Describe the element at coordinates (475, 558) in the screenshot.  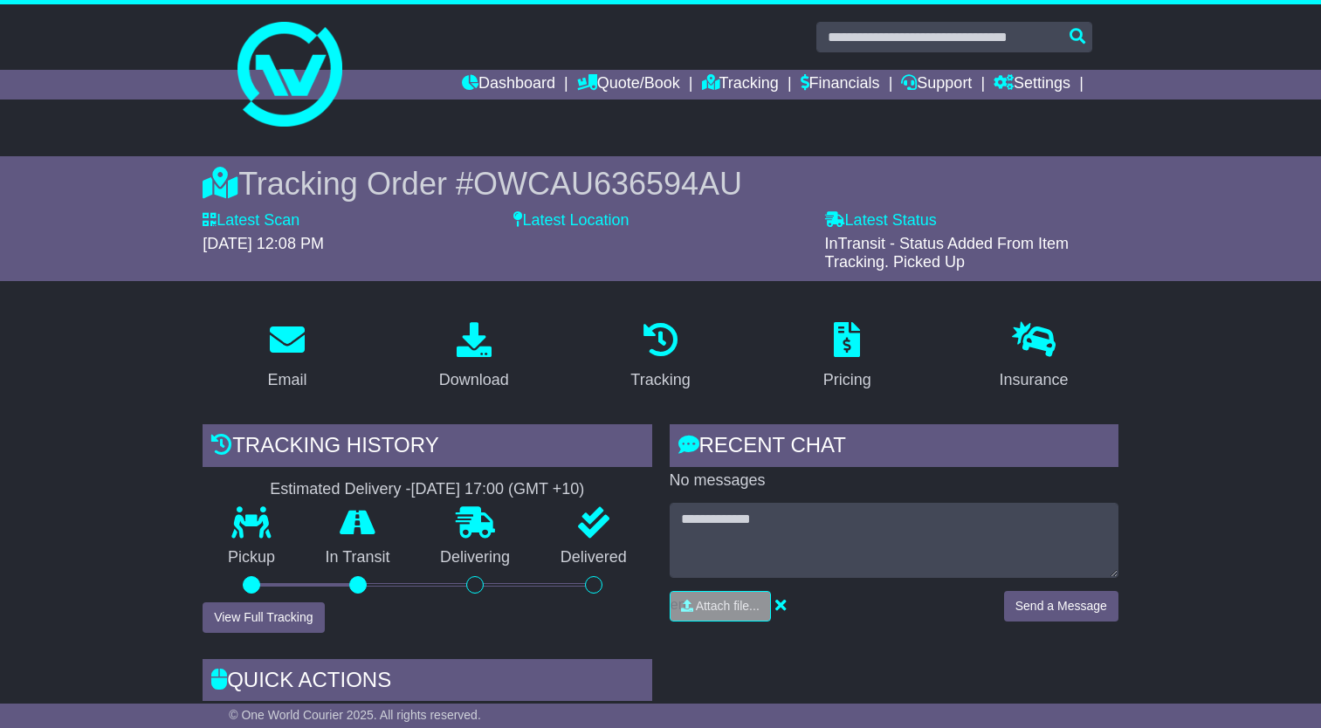
I see `p: Delivering` at that location.